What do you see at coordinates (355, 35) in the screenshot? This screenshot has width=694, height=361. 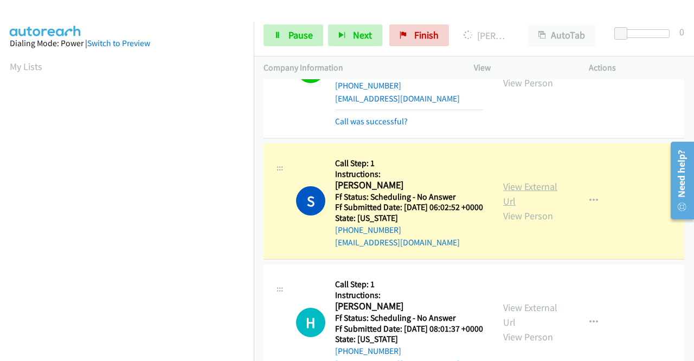 I see `button: Next` at bounding box center [355, 35].